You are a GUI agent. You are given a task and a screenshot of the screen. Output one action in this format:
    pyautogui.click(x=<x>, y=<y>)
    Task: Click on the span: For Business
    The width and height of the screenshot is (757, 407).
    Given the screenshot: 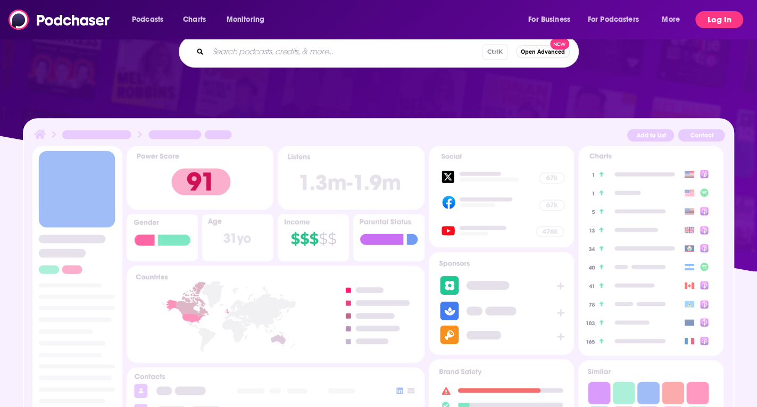 What is the action you would take?
    pyautogui.click(x=549, y=20)
    